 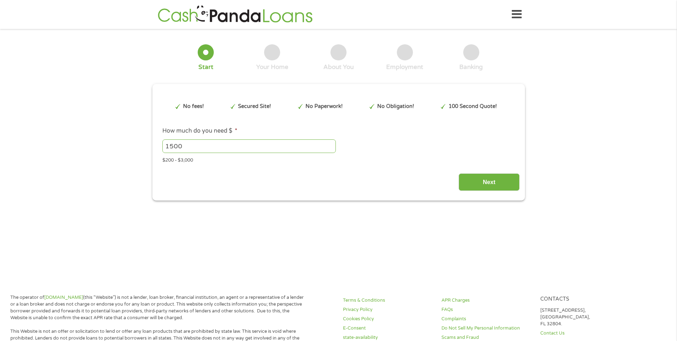 I want to click on a: Do Not Sell My Personal Information, so click(x=487, y=328).